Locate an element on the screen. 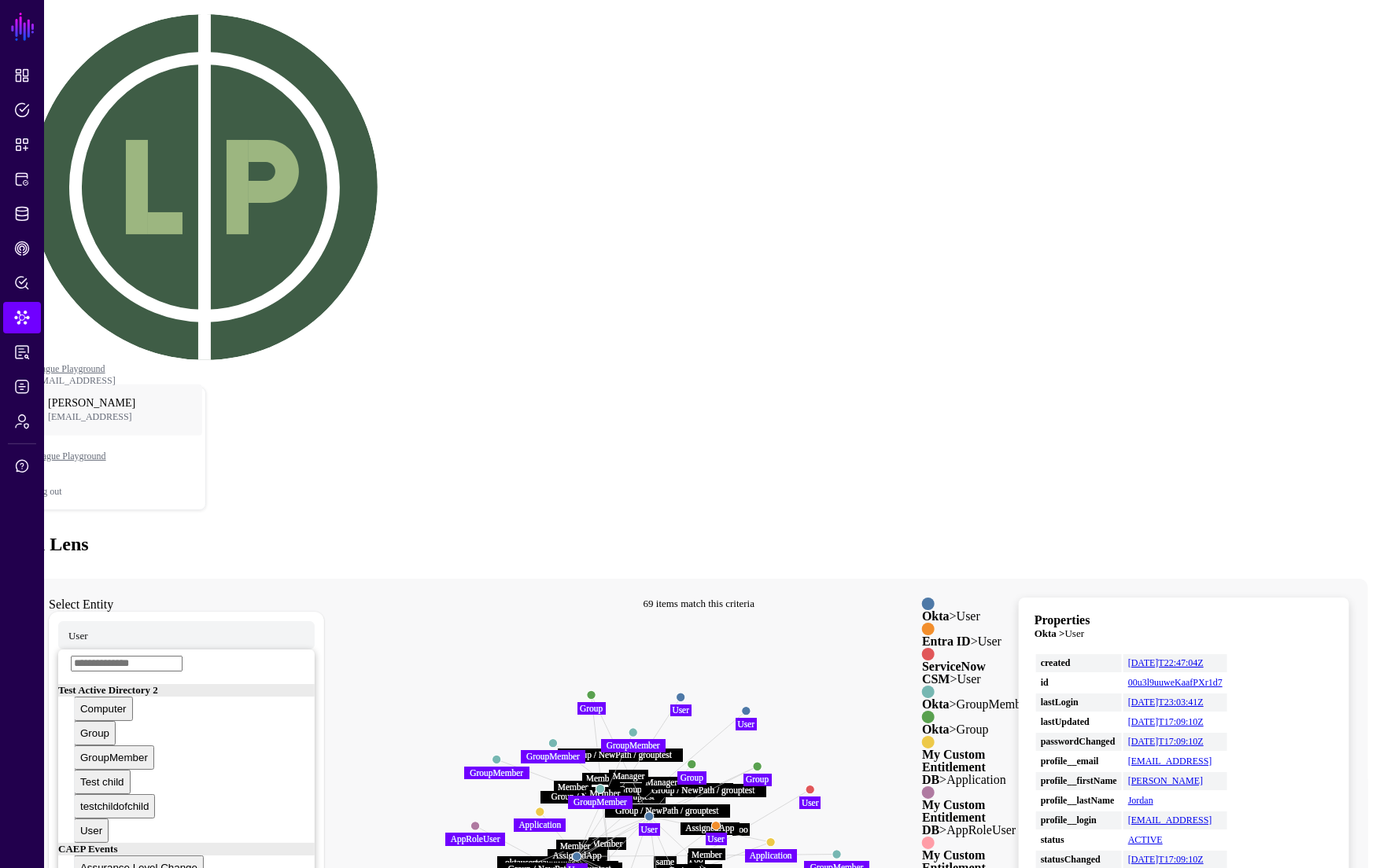  span: testchildofchild is located at coordinates (114, 806).